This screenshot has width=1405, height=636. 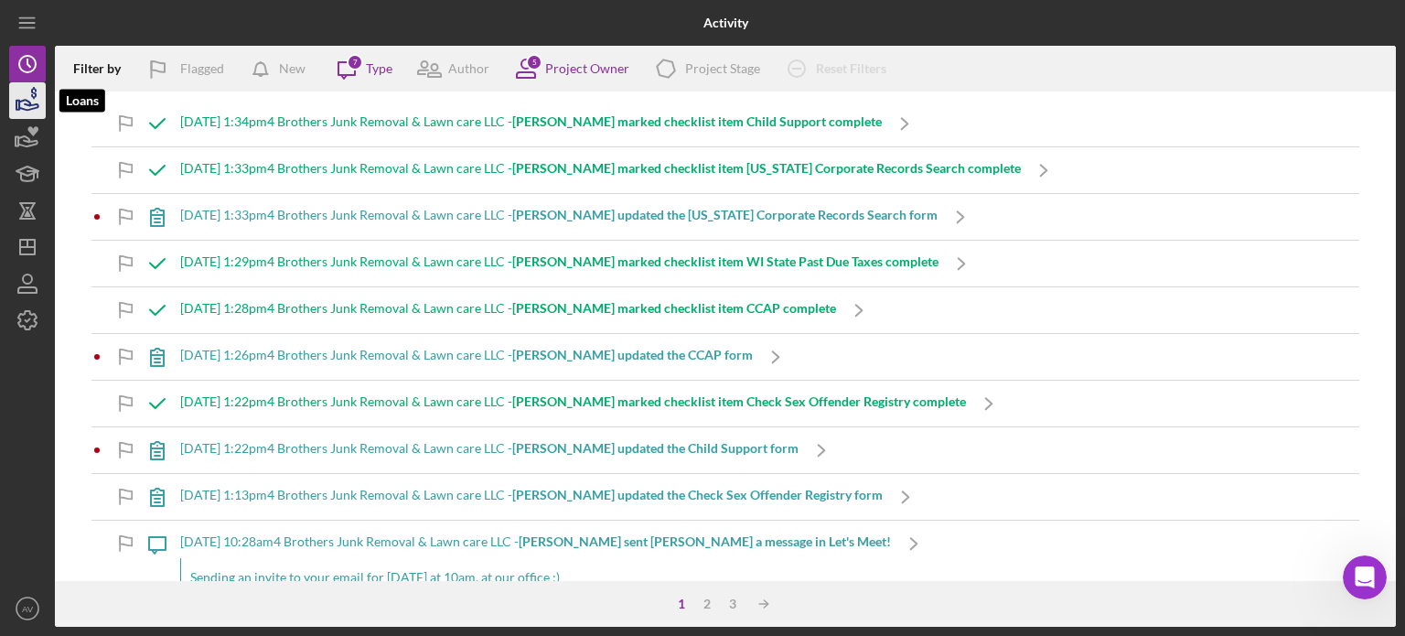 I want to click on div: Reset Filters, so click(x=851, y=69).